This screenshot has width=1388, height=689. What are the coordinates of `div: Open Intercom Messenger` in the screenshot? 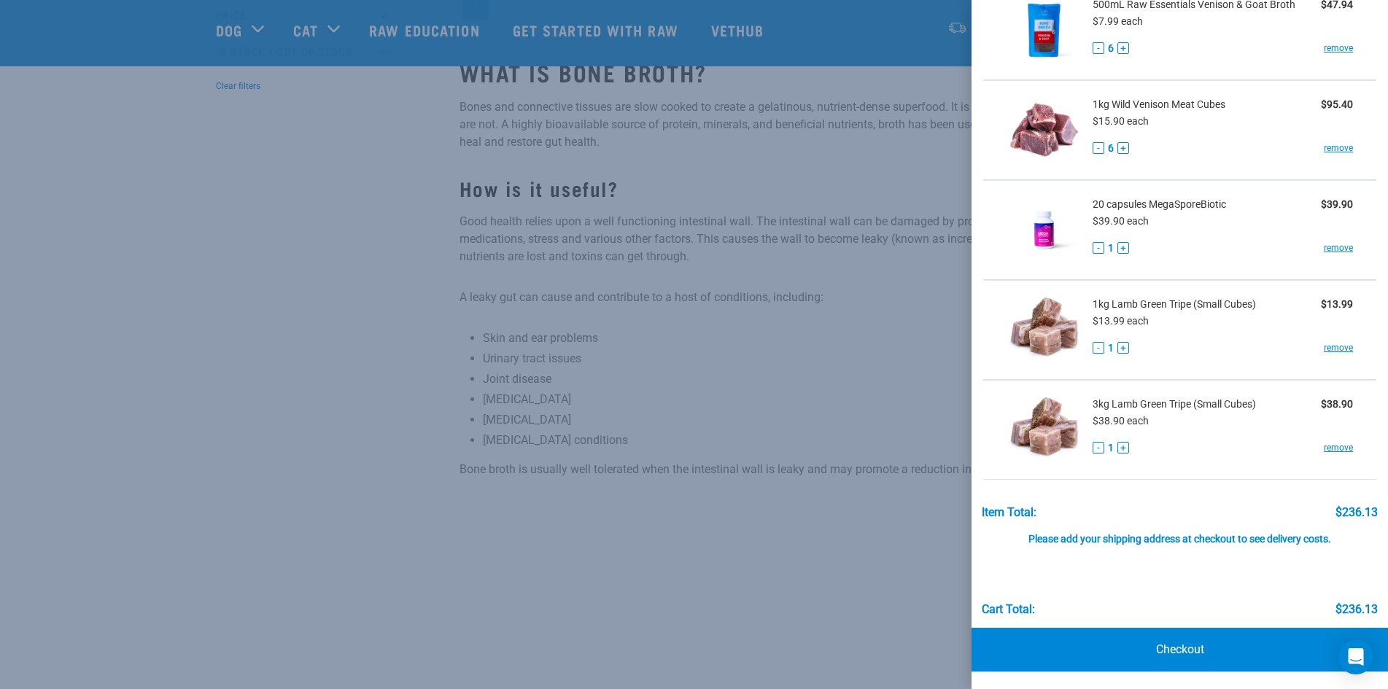 It's located at (1356, 657).